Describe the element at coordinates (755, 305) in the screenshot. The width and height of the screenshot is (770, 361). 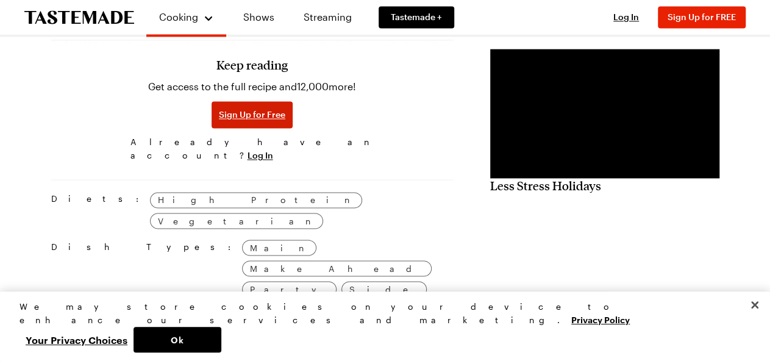
I see `button: Close` at that location.